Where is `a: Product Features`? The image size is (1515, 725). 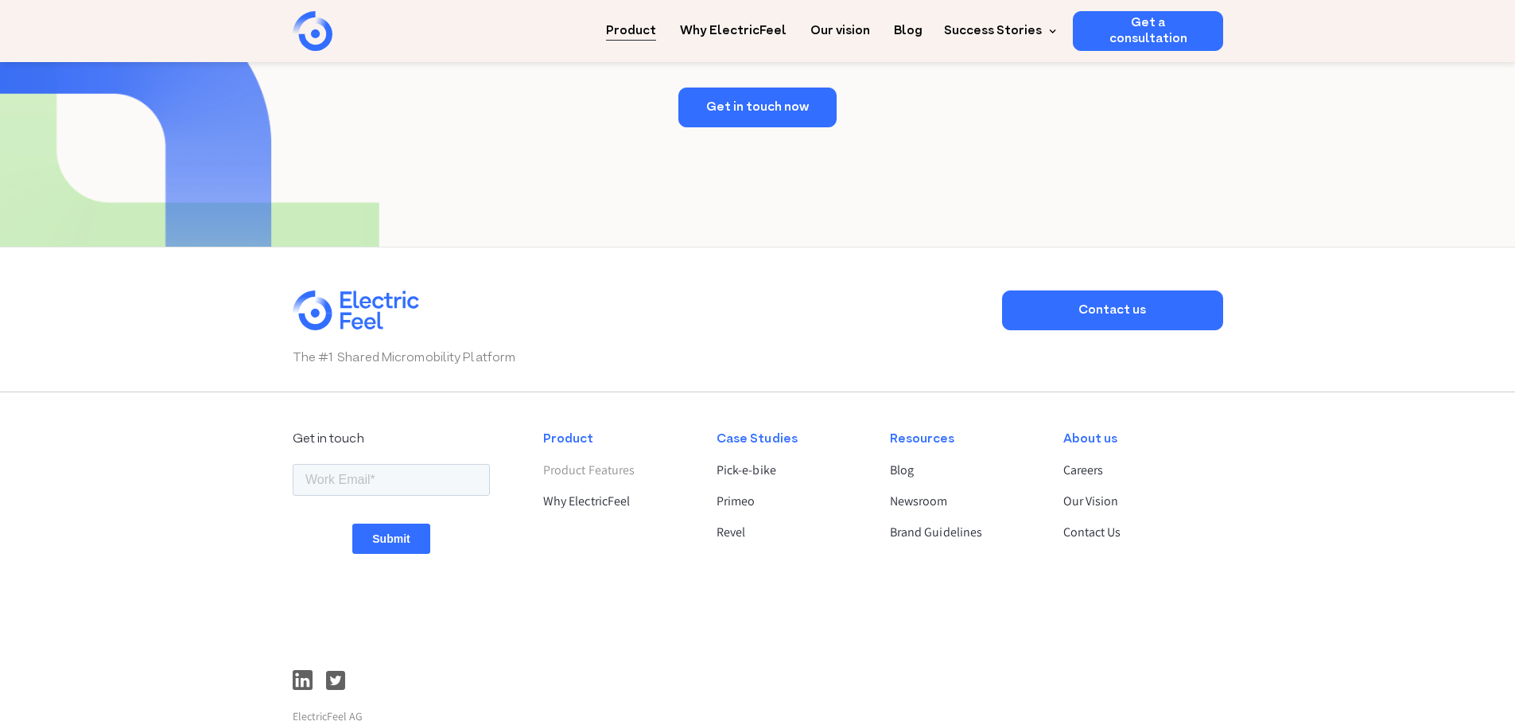
a: Product Features is located at coordinates (616, 470).